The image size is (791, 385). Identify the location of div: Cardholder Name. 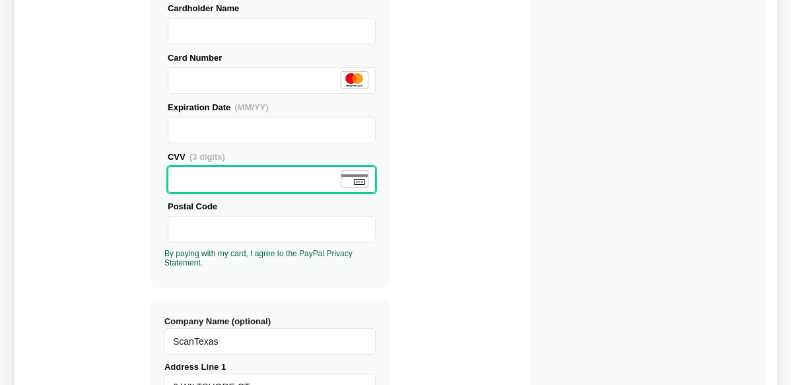
(271, 8).